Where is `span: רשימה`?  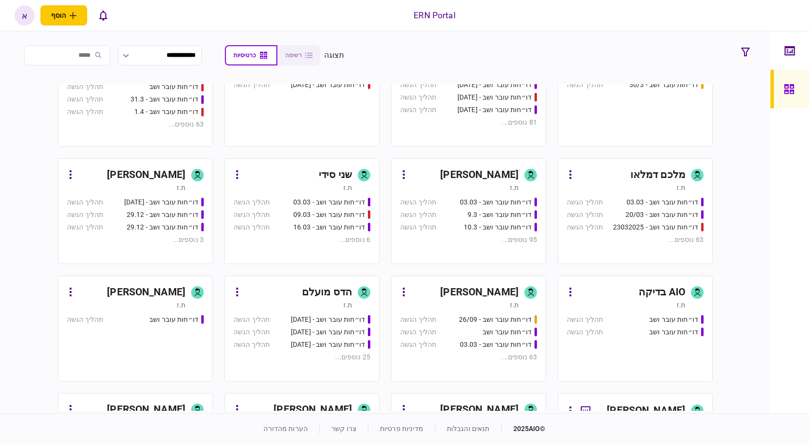
span: רשימה is located at coordinates (293, 55).